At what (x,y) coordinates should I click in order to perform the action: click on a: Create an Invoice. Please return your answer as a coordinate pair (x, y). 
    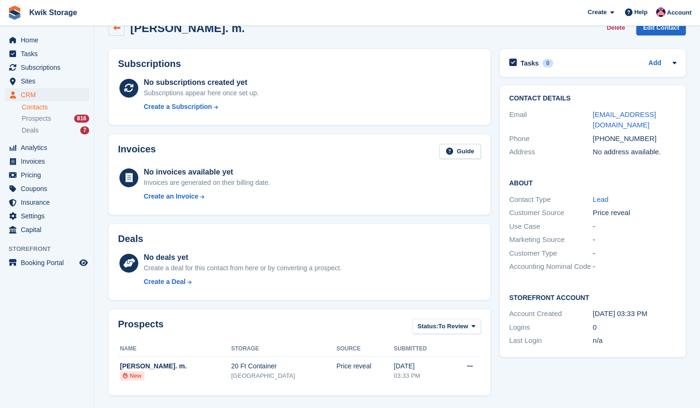
    Looking at the image, I should click on (207, 196).